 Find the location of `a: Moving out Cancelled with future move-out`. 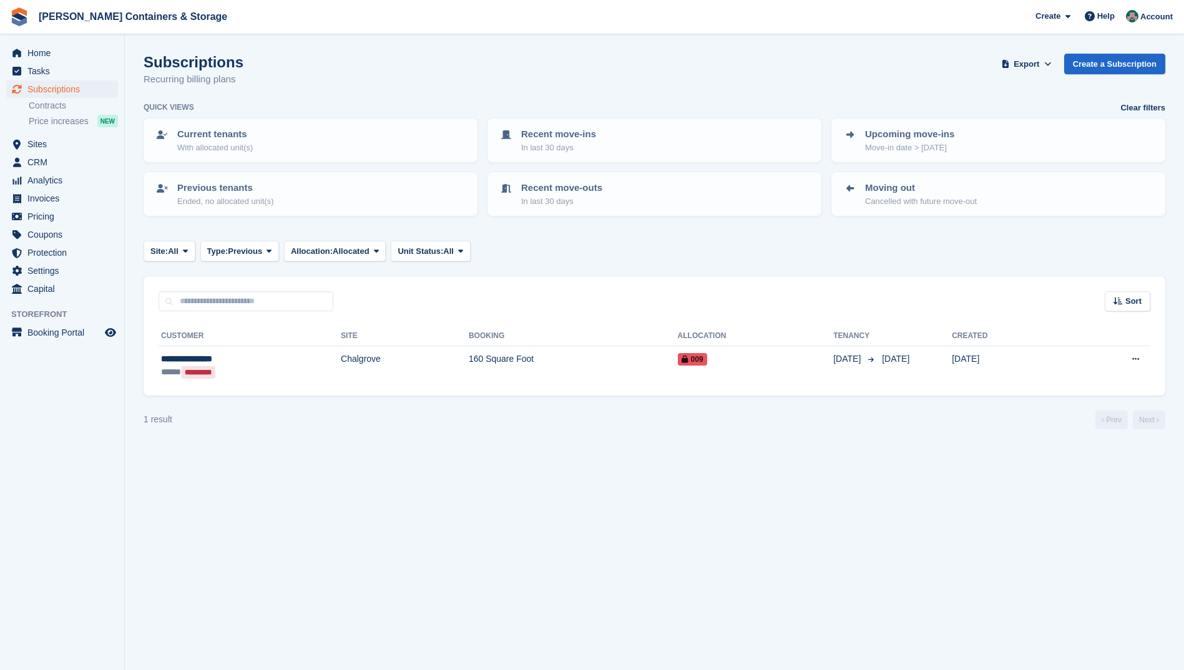

a: Moving out Cancelled with future move-out is located at coordinates (998, 194).